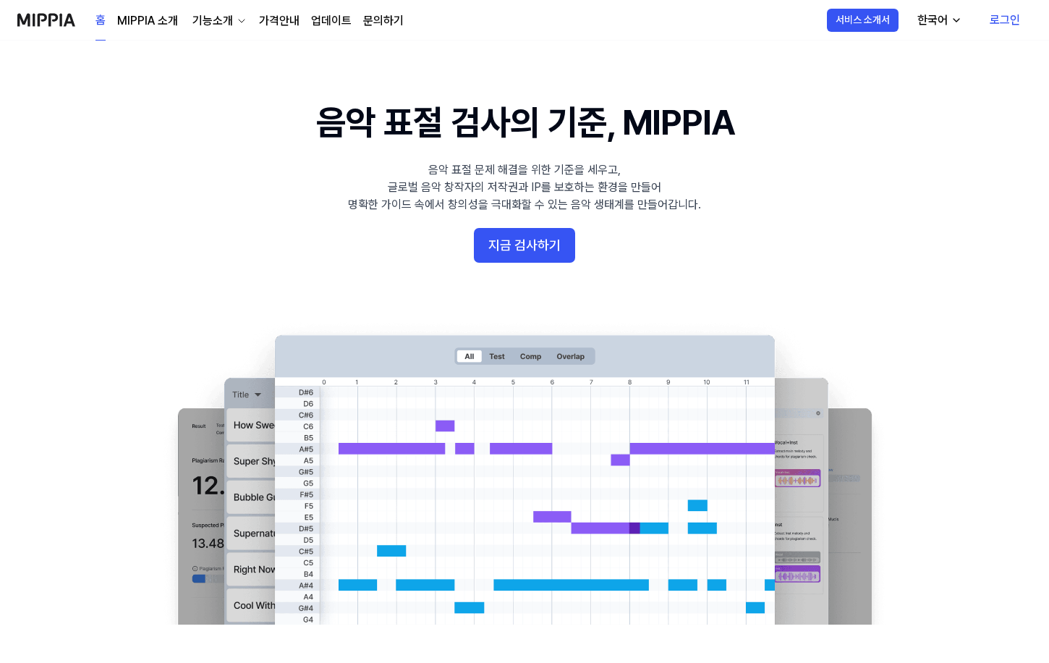  What do you see at coordinates (524, 245) in the screenshot?
I see `button: 지금 검사하기` at bounding box center [524, 245].